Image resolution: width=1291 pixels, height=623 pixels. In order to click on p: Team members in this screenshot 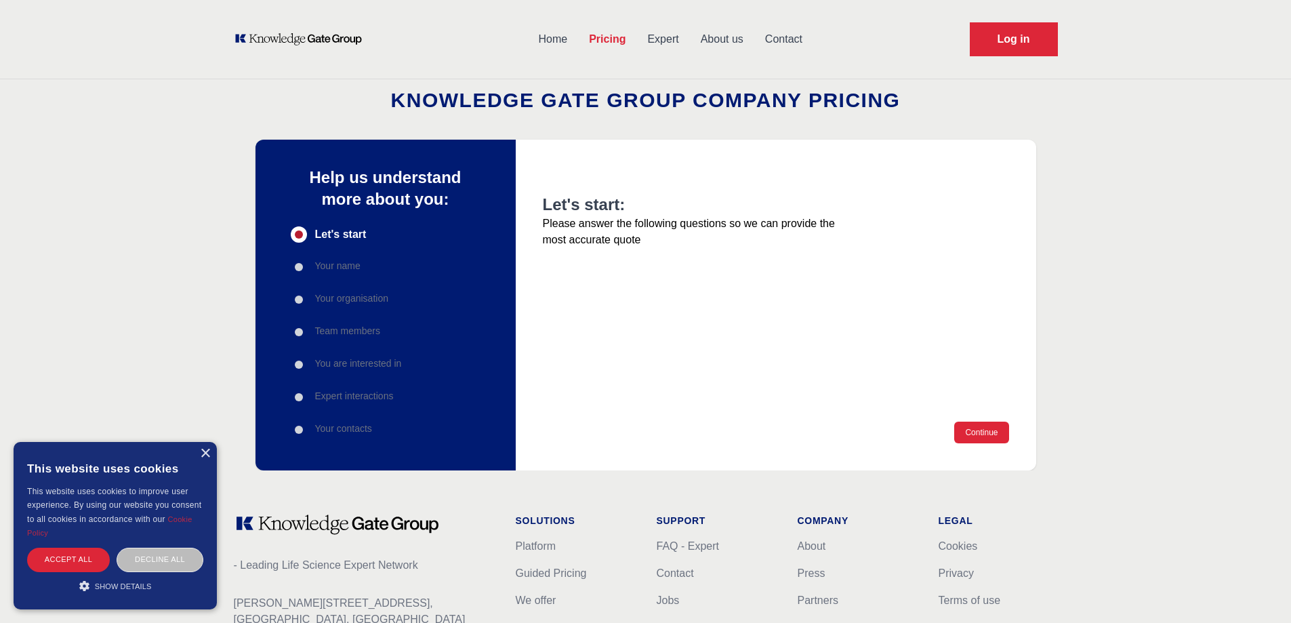, I will do `click(348, 331)`.